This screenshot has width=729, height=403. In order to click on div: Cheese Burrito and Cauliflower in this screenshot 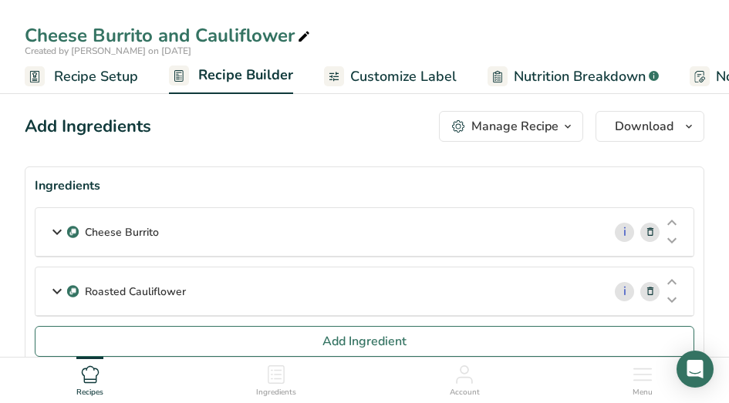, I will do `click(169, 35)`.